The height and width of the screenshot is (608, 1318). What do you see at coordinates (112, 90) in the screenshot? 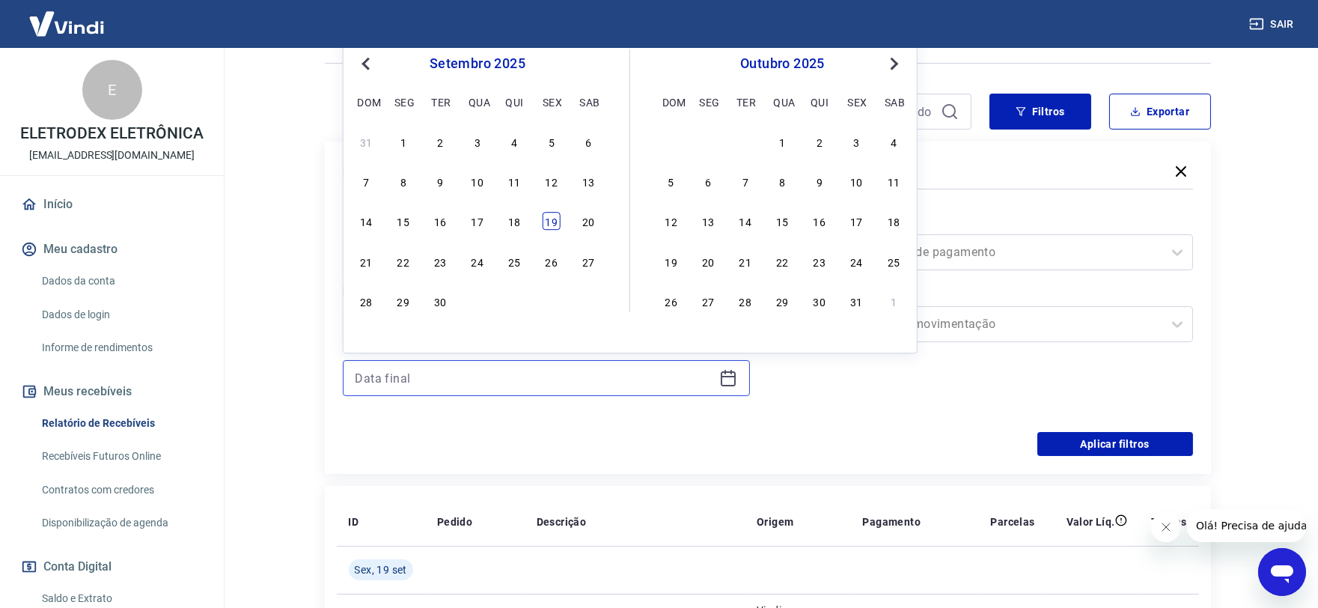
I see `div: E` at bounding box center [112, 90].